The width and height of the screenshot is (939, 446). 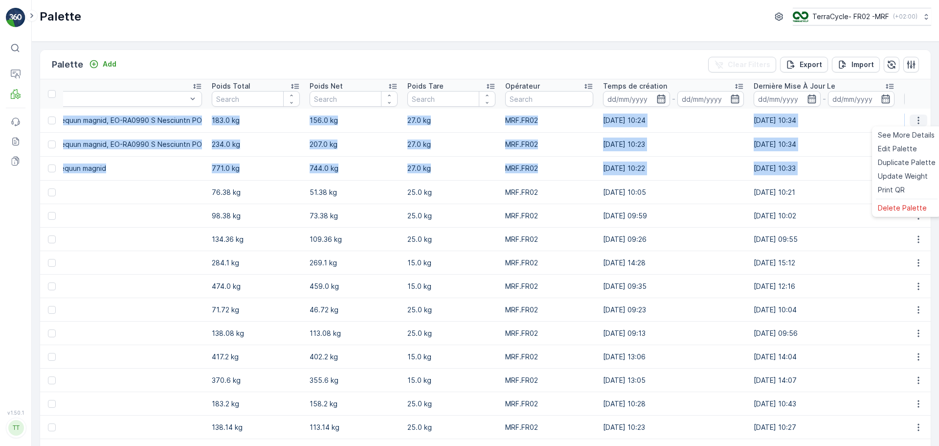 What do you see at coordinates (16, 18) in the screenshot?
I see `img: logo` at bounding box center [16, 18].